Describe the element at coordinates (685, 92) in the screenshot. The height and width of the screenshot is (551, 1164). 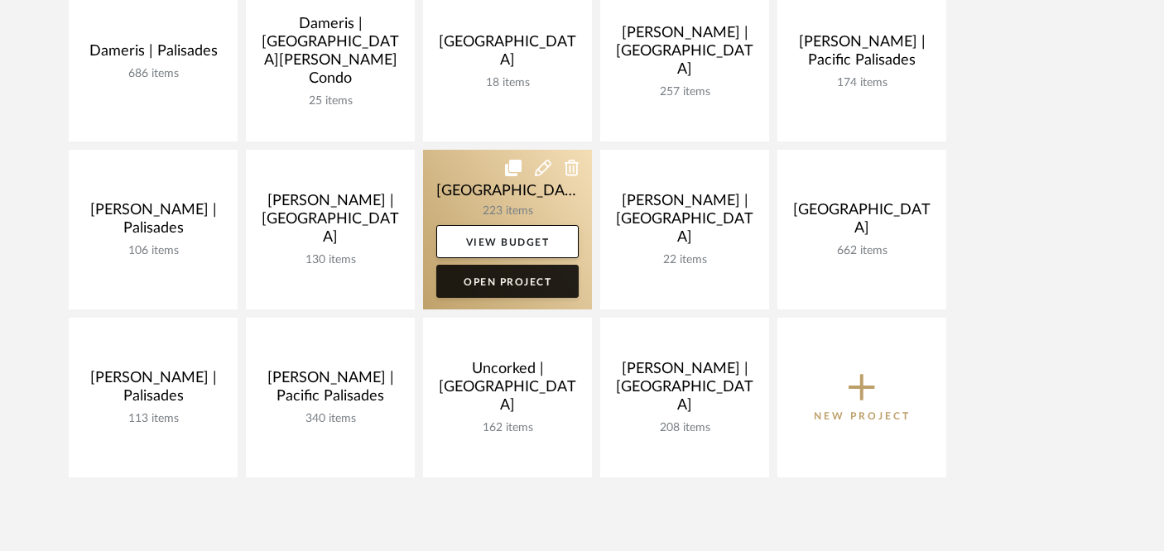
I see `div: 257 items` at that location.